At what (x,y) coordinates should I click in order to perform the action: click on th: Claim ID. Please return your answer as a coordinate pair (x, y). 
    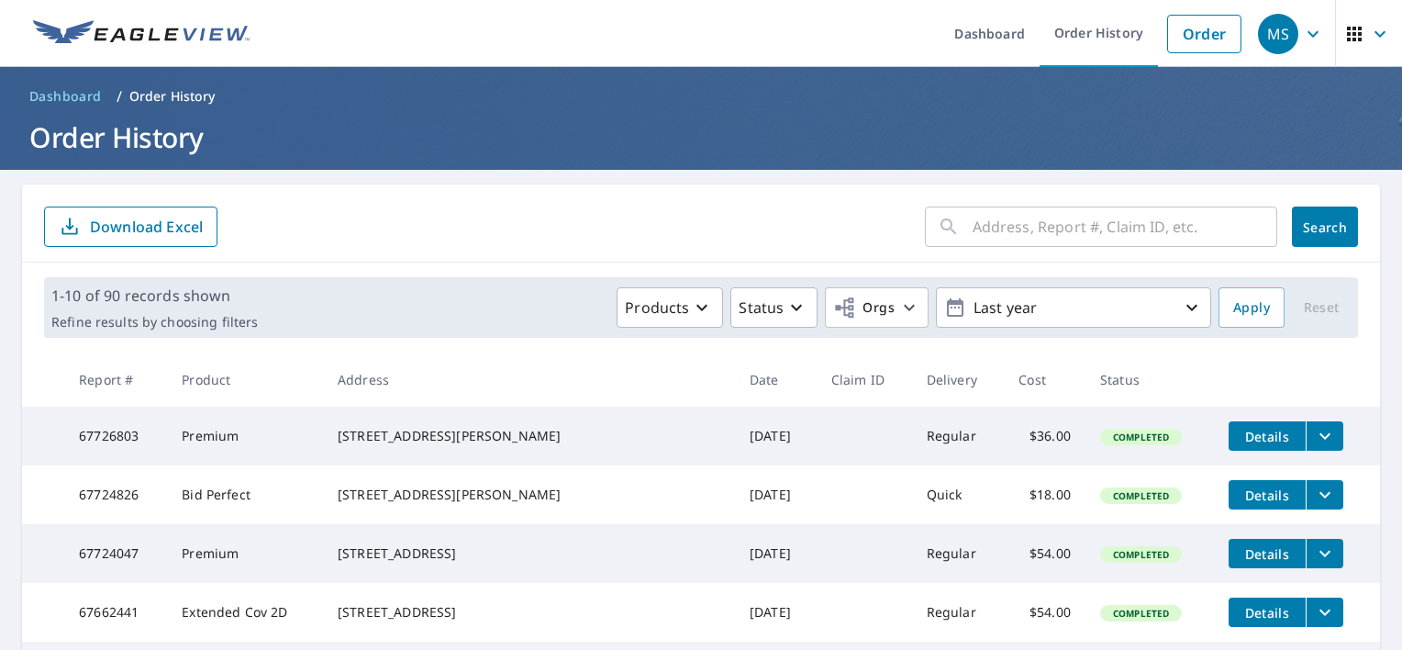
    Looking at the image, I should click on (865, 379).